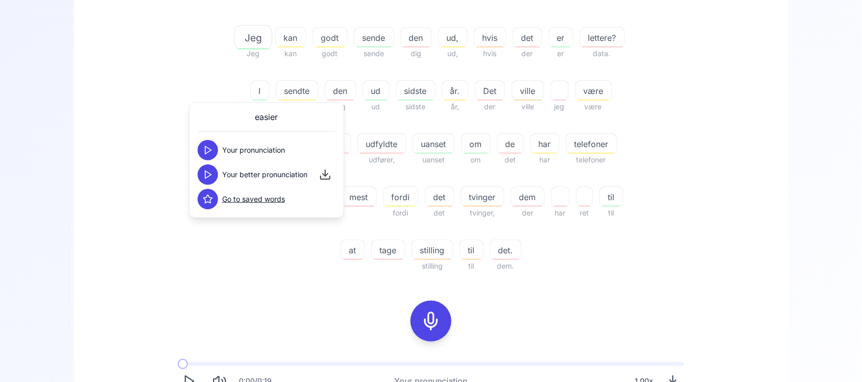 Image resolution: width=862 pixels, height=382 pixels. Describe the element at coordinates (490, 37) in the screenshot. I see `button: hvis` at that location.